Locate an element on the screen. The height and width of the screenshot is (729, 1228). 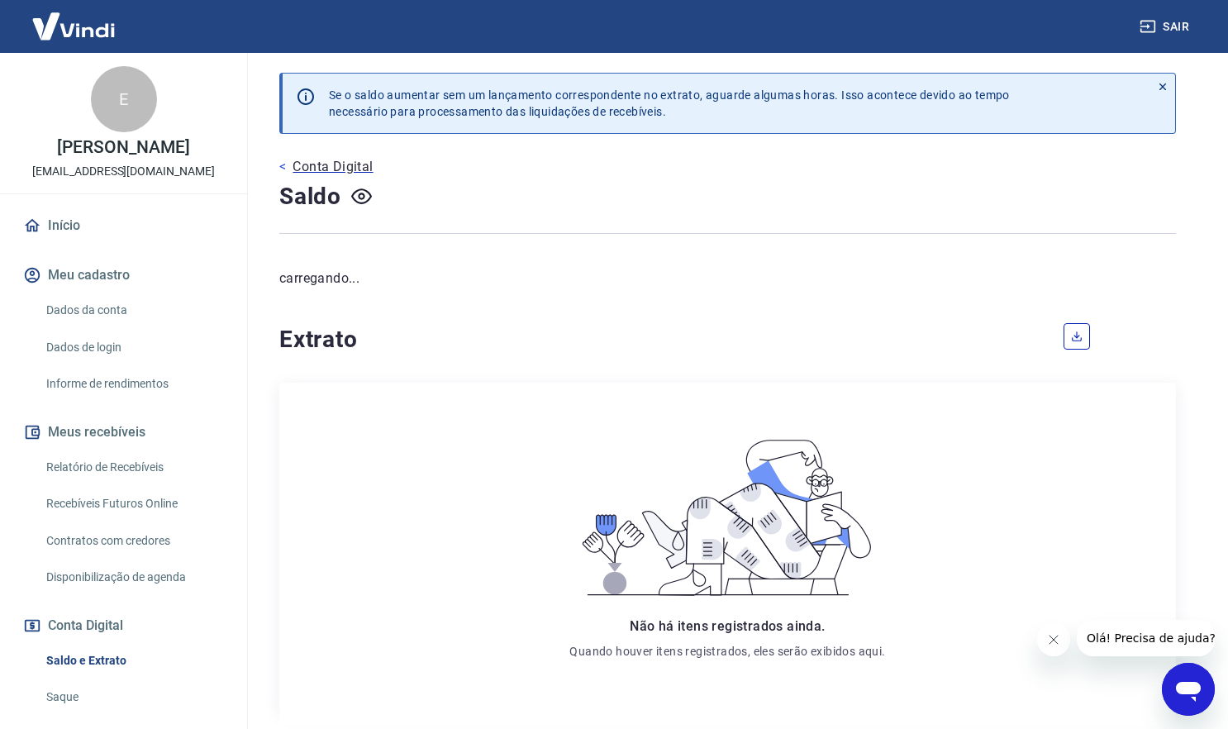
p: Se o saldo aumentar sem um lançamento correspondente no extrato, aguarde algumas horas. Isso acon... is located at coordinates (670, 103).